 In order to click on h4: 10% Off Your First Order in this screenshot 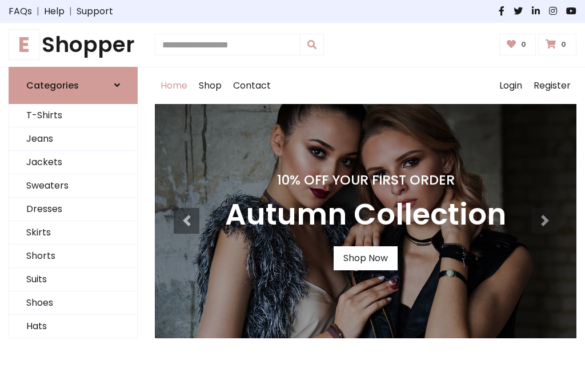, I will do `click(366, 180)`.